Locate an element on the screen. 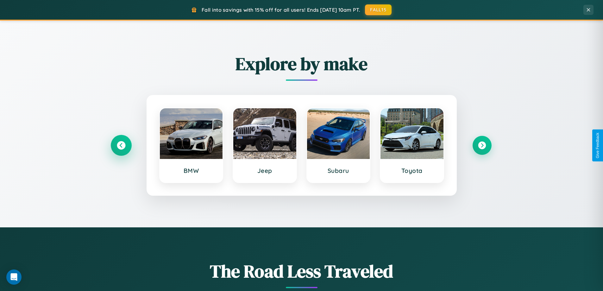 This screenshot has height=291, width=603. div: Give Feedback is located at coordinates (598, 145).